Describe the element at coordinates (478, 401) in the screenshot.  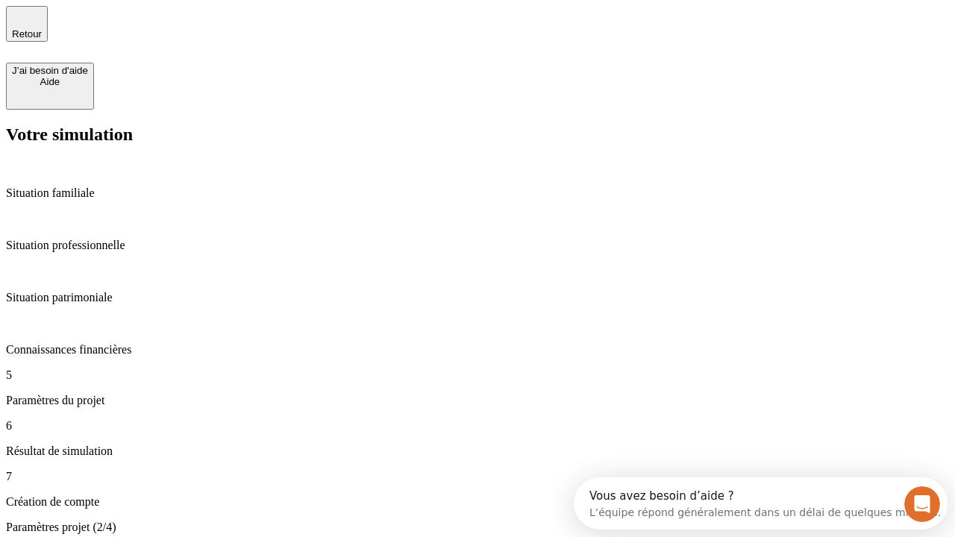
I see `p: Paramètres du projet` at that location.